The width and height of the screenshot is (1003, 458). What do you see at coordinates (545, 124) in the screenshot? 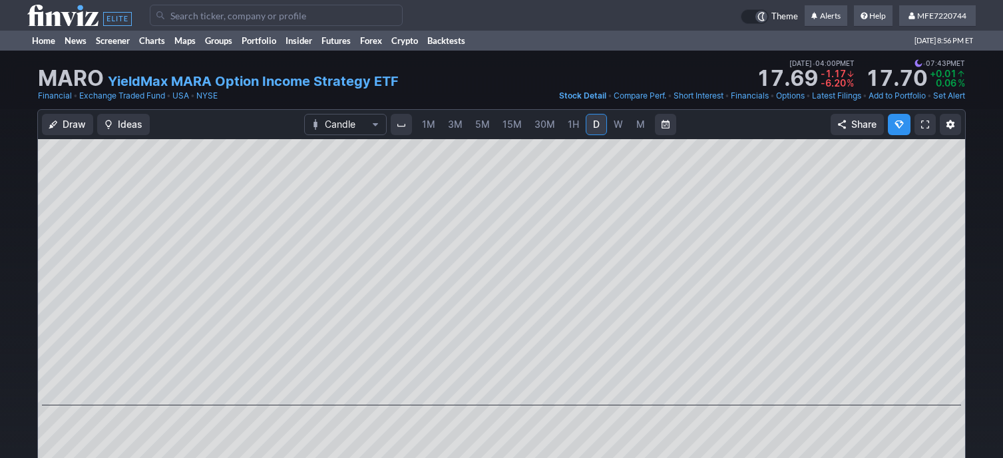
I see `span: 30M` at bounding box center [545, 124].